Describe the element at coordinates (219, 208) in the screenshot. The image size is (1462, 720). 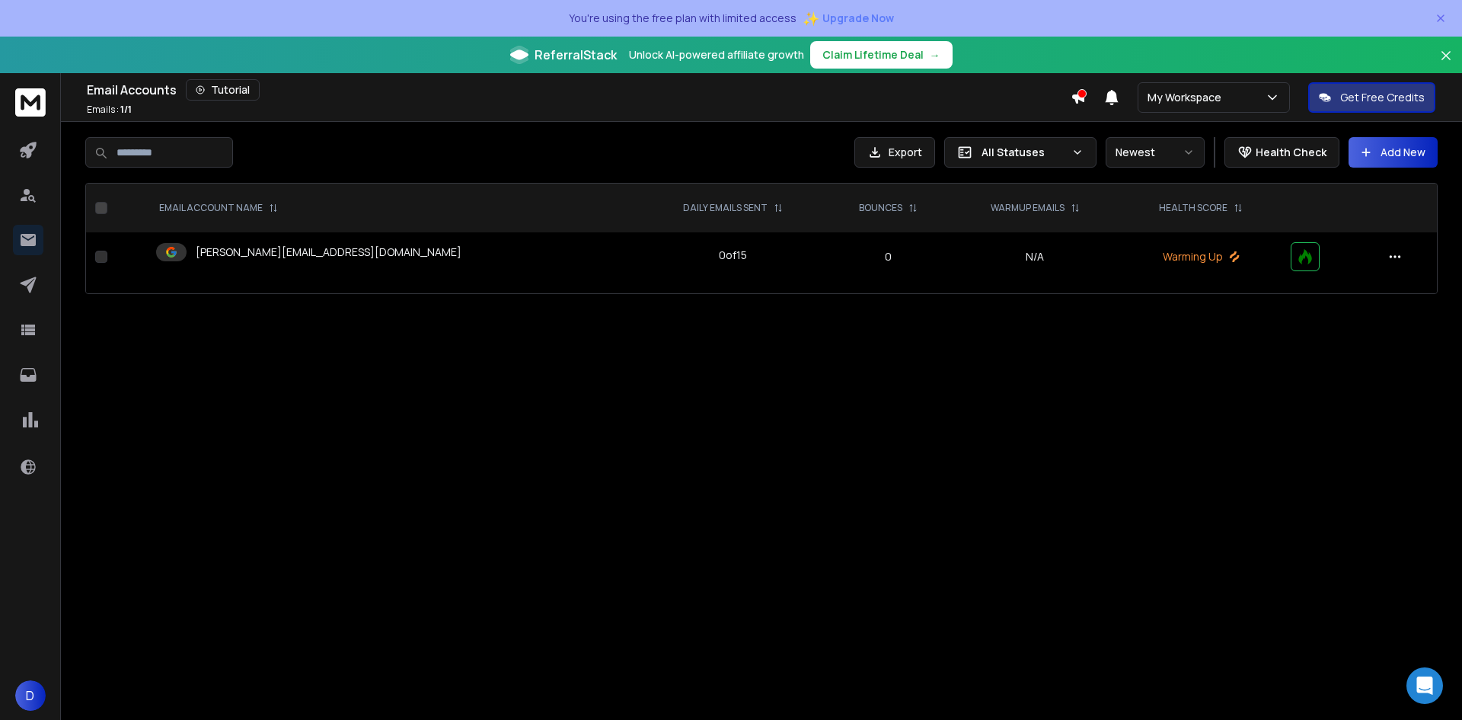
I see `div: EMAIL ACCOUNT NAME` at that location.